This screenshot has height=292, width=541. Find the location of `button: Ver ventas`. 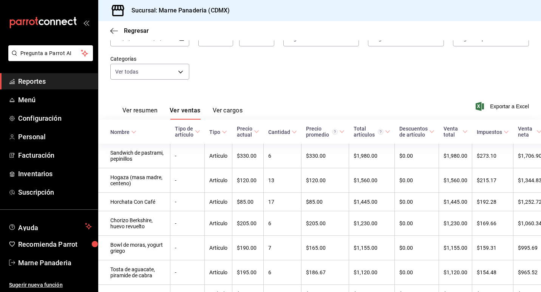

button: Ver ventas is located at coordinates (185, 113).